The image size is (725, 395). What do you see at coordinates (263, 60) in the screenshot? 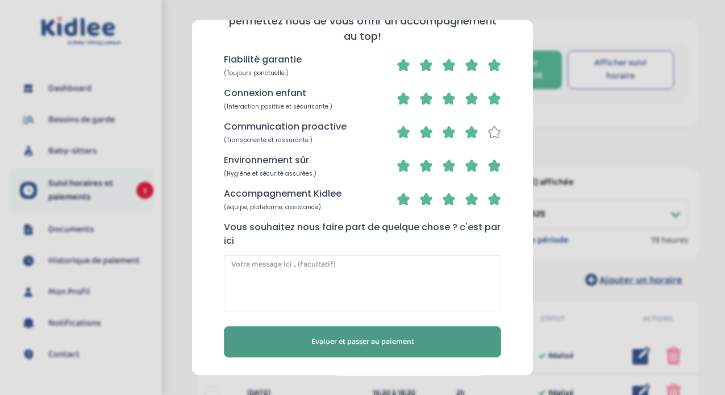
I see `p: Fiabilité garantie` at bounding box center [263, 60].